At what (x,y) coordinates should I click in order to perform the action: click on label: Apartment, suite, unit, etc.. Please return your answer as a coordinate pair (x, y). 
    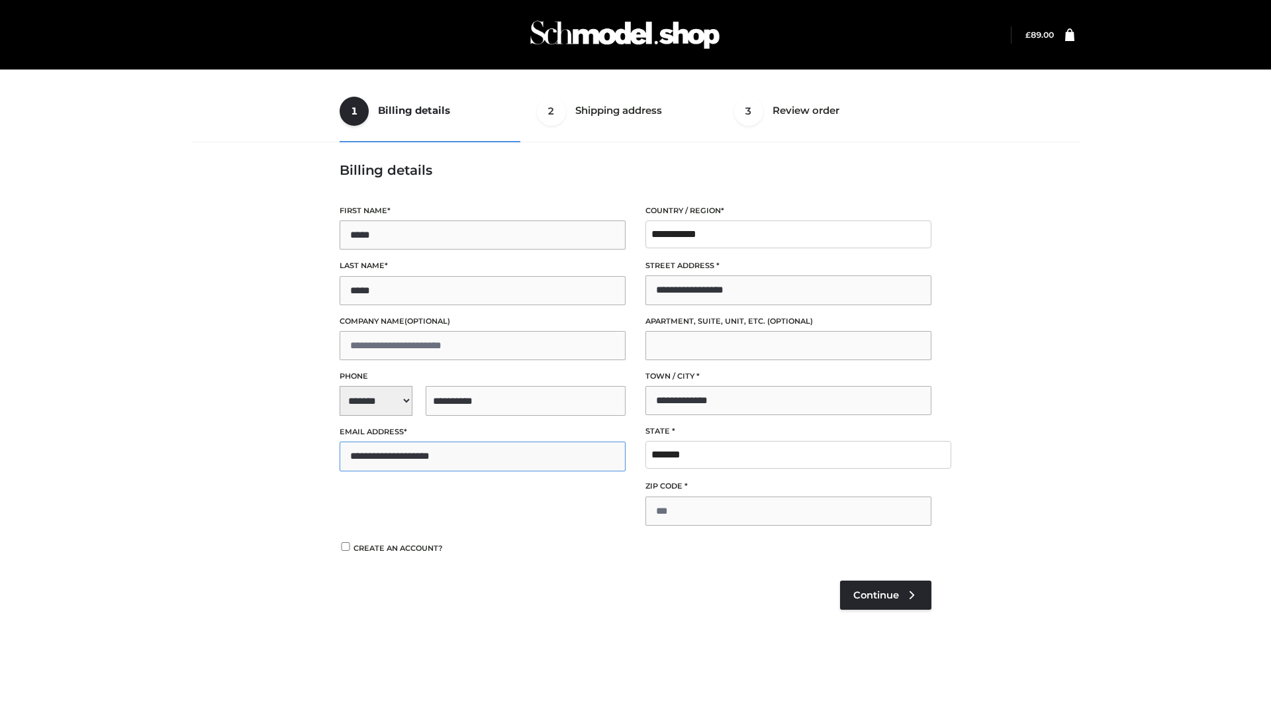
    Looking at the image, I should click on (789, 321).